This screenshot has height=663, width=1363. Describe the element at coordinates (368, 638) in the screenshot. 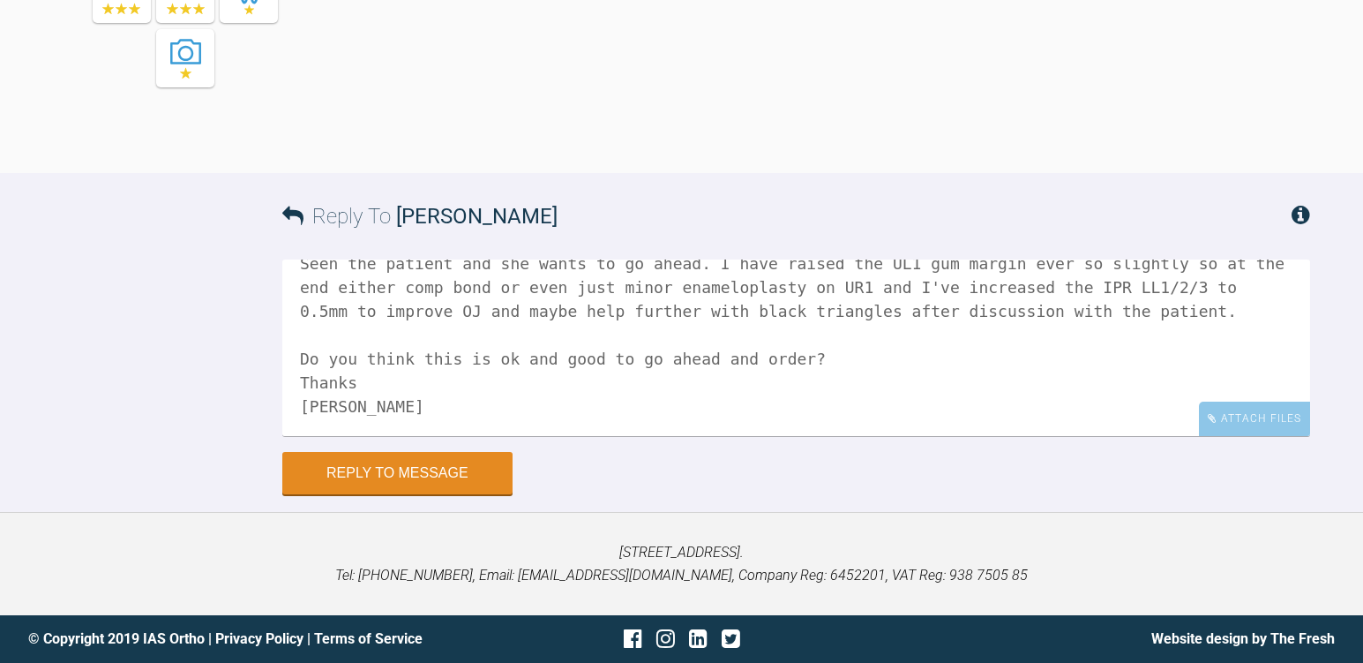

I see `a: Terms of Service` at that location.